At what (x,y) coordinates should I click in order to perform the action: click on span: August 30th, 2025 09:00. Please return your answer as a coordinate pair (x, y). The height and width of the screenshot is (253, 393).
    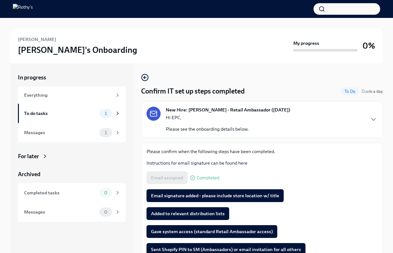
    Looking at the image, I should click on (372, 91).